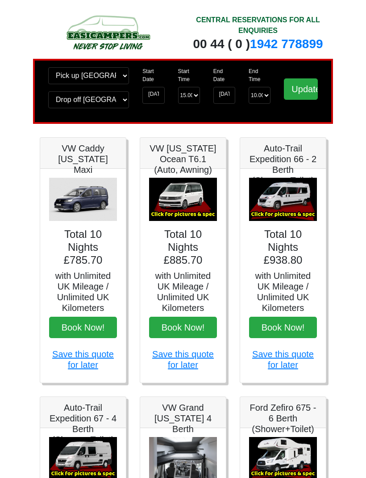 The image size is (366, 478). Describe the element at coordinates (224, 75) in the screenshot. I see `label: End Date` at that location.